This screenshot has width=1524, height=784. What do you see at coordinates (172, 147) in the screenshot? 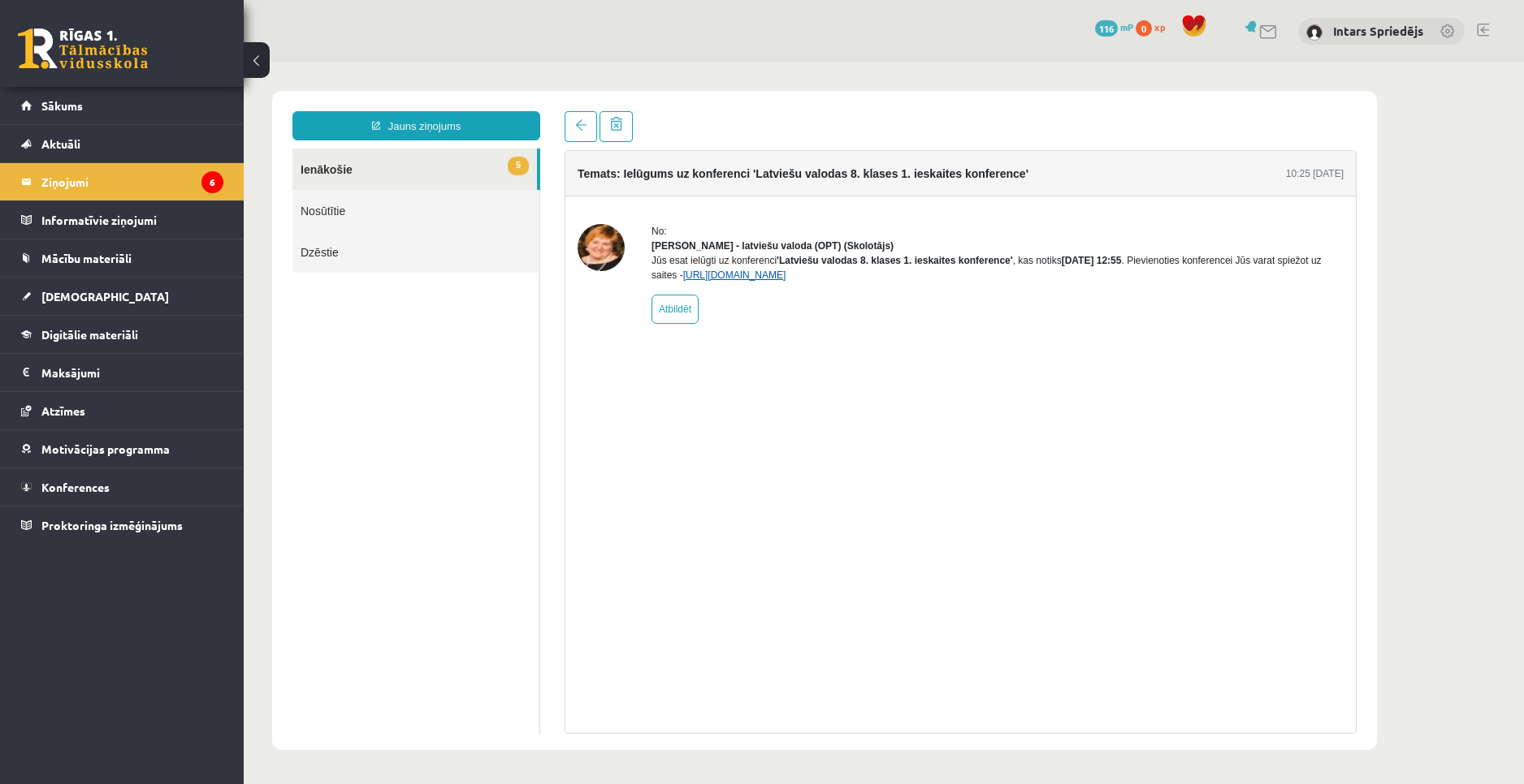
I see `a: Nosūtītie` at bounding box center [172, 147].